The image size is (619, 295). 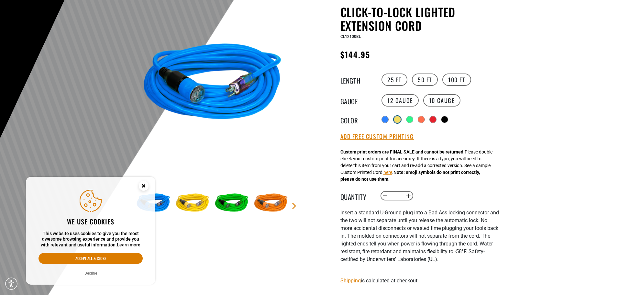 I want to click on label: 12 Gauge, so click(x=400, y=100).